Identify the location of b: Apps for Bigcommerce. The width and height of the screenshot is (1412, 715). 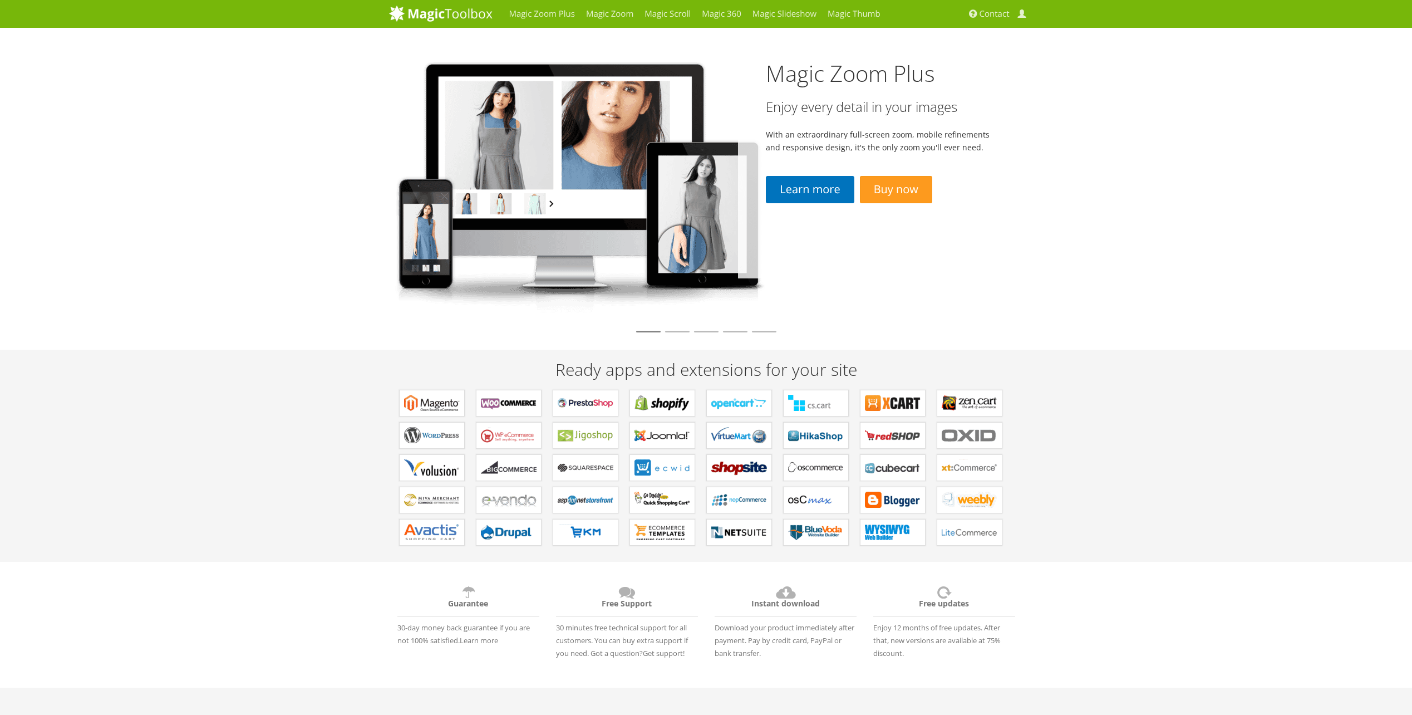
(509, 468).